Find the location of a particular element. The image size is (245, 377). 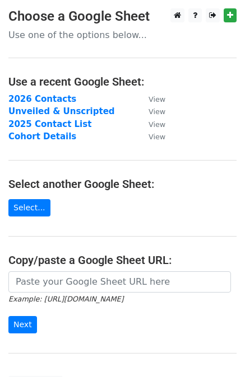

p: Use one of the options below... is located at coordinates (122, 35).